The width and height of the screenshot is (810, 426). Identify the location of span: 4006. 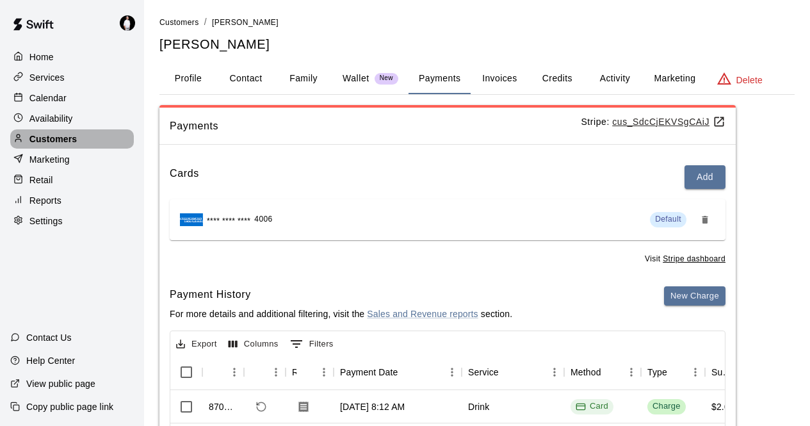
(263, 220).